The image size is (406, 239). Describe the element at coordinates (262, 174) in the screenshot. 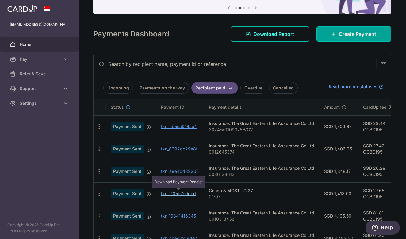

I see `p: 0086138613` at that location.